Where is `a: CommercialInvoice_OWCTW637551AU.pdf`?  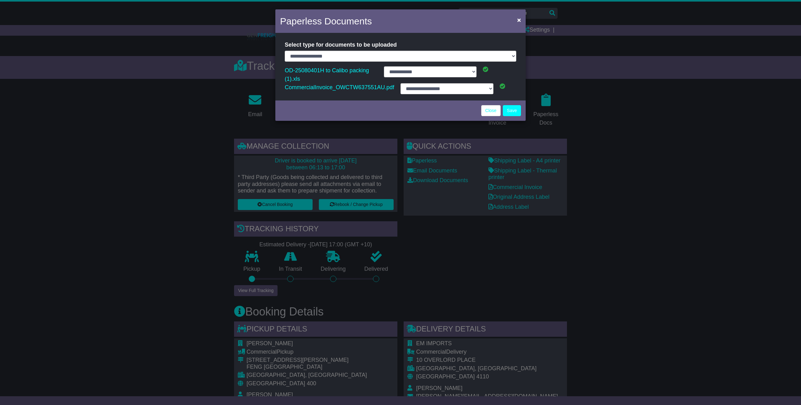 a: CommercialInvoice_OWCTW637551AU.pdf is located at coordinates (340, 87).